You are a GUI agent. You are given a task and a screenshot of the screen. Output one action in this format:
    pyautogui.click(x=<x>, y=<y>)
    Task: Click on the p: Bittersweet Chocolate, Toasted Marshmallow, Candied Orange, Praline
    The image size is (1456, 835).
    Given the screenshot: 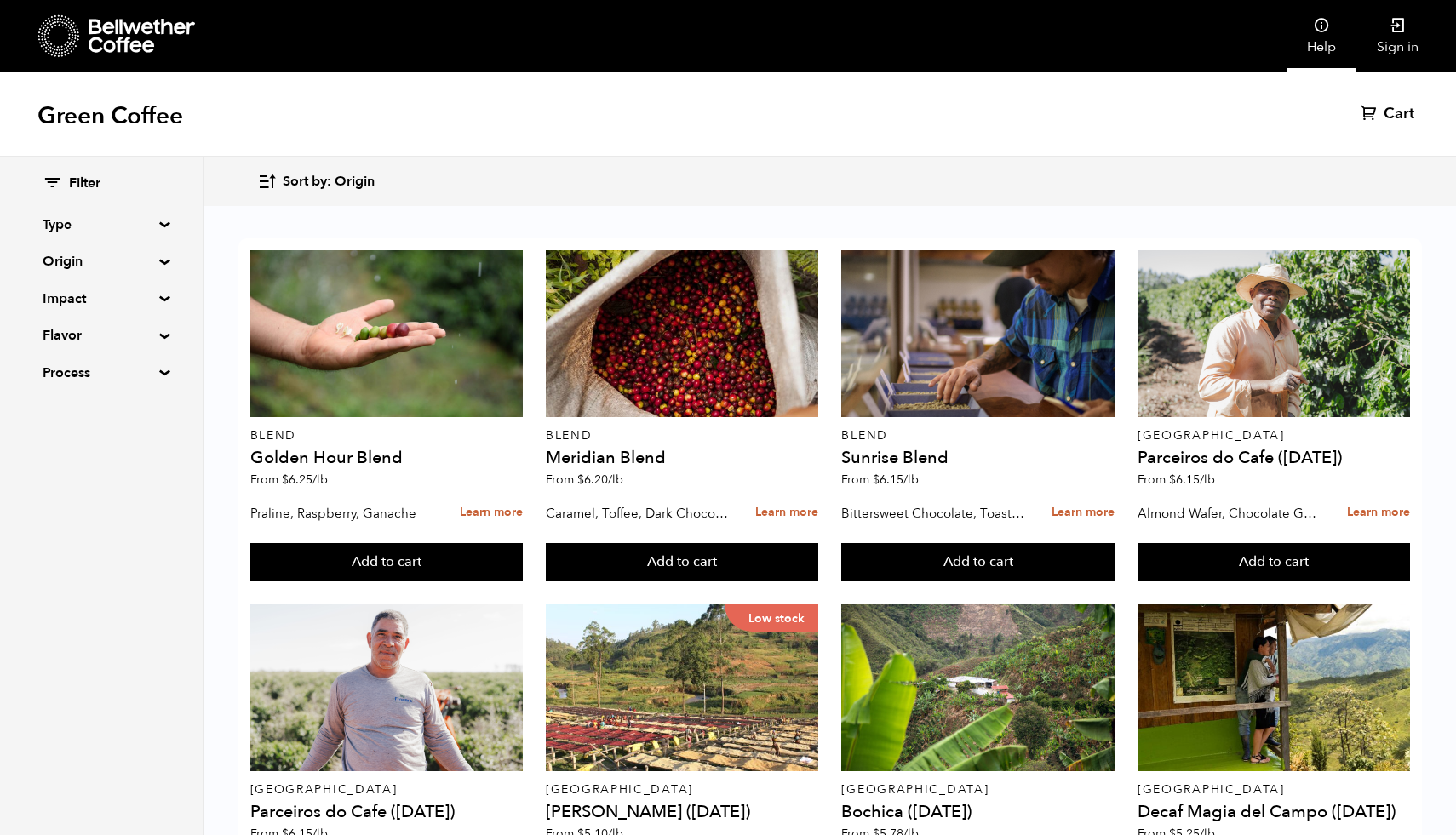 What is the action you would take?
    pyautogui.click(x=934, y=514)
    